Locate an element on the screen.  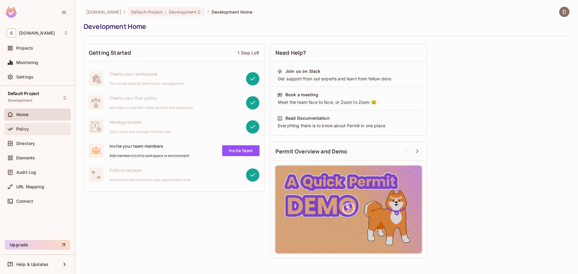
span: Elements is located at coordinates (26, 158).